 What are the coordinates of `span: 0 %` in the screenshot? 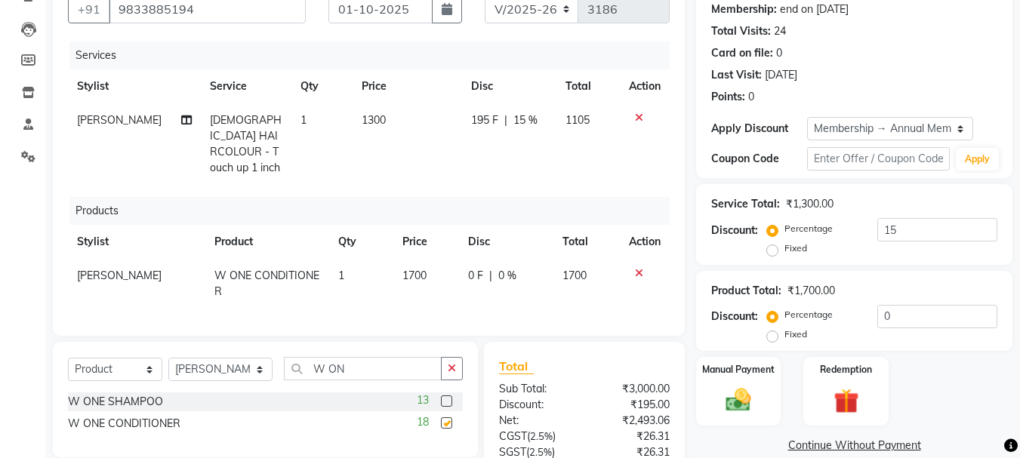 It's located at (507, 275).